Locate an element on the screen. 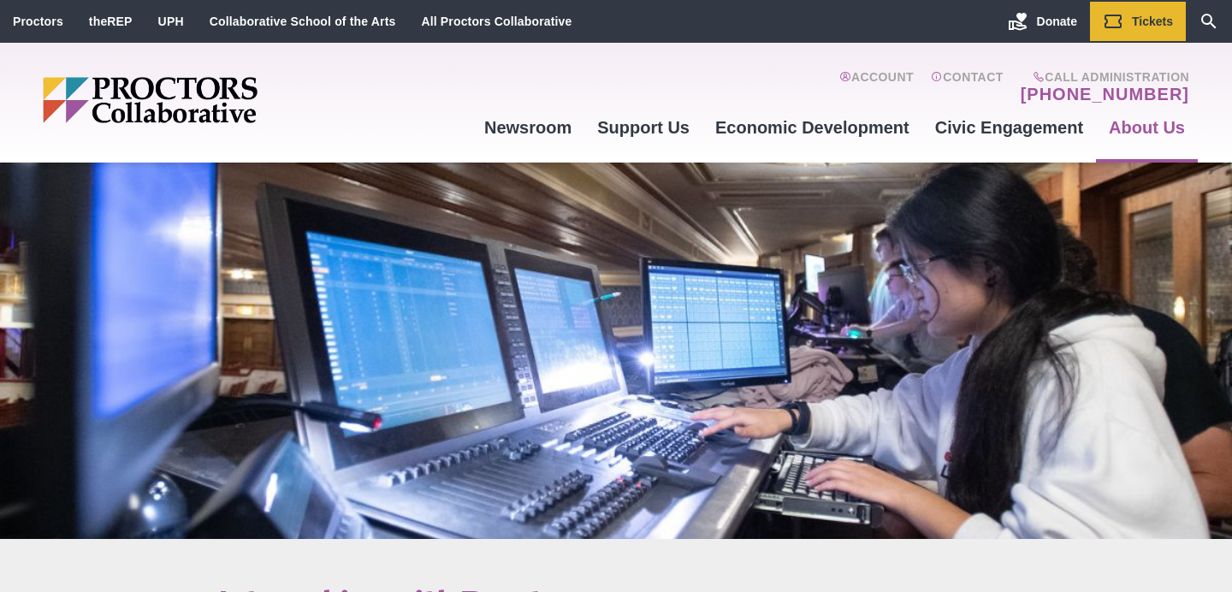  img: Proctors logo is located at coordinates (216, 100).